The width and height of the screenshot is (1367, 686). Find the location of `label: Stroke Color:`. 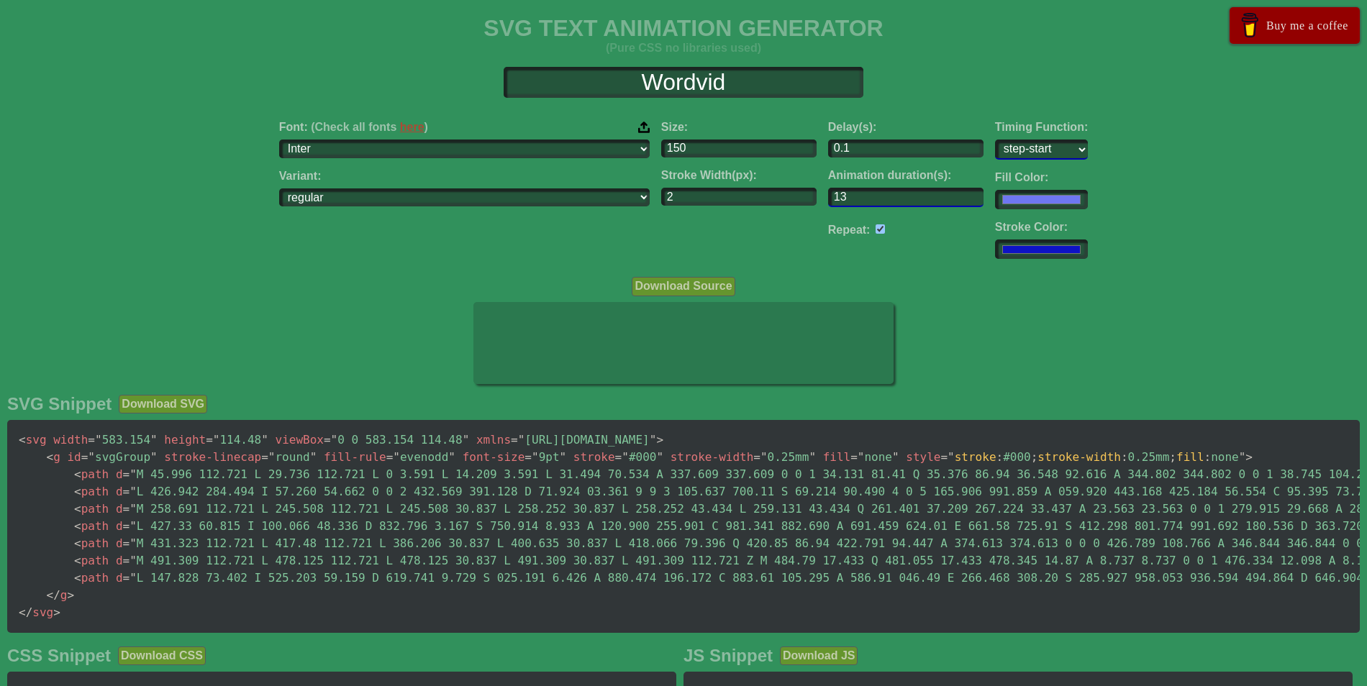

label: Stroke Color: is located at coordinates (1041, 227).